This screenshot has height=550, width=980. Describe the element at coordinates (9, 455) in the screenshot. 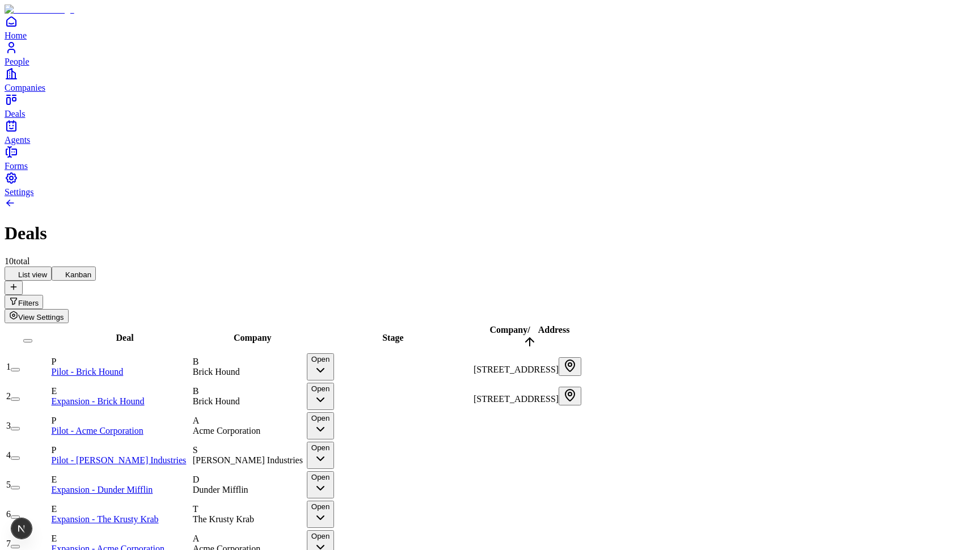

I see `span: 4` at that location.